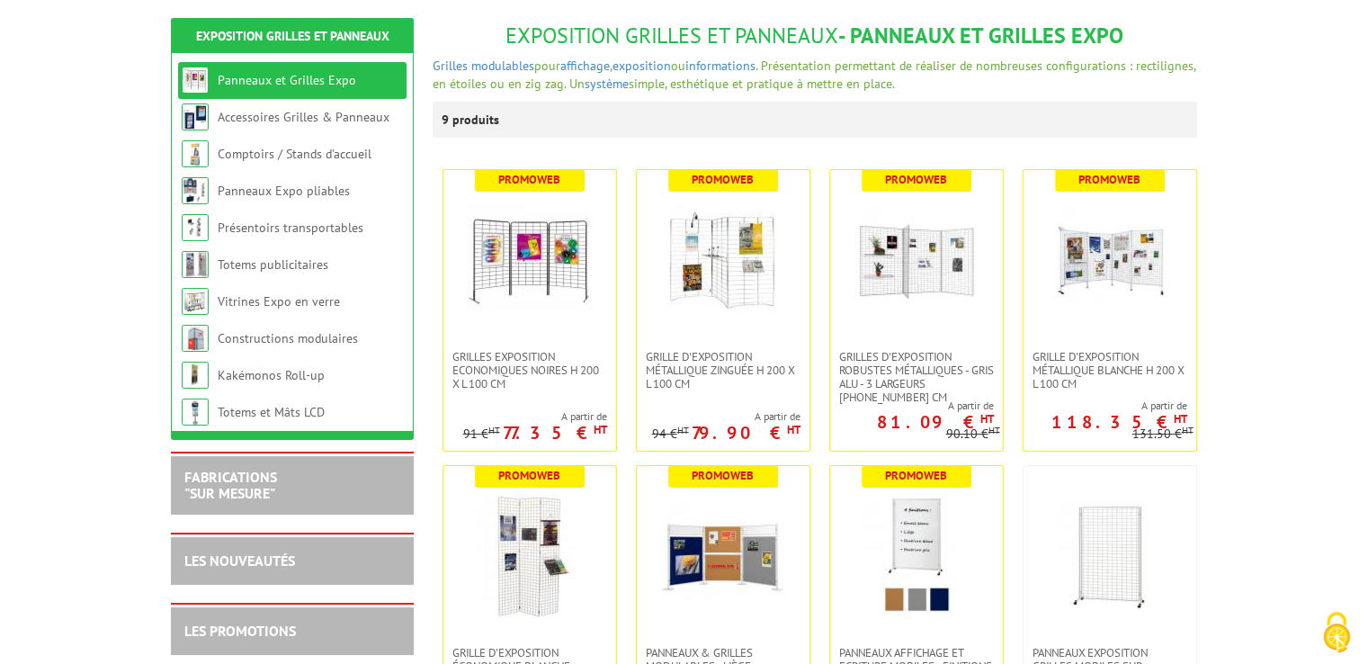 The width and height of the screenshot is (1368, 664). Describe the element at coordinates (287, 80) in the screenshot. I see `a: Panneaux et Grilles Expo` at that location.